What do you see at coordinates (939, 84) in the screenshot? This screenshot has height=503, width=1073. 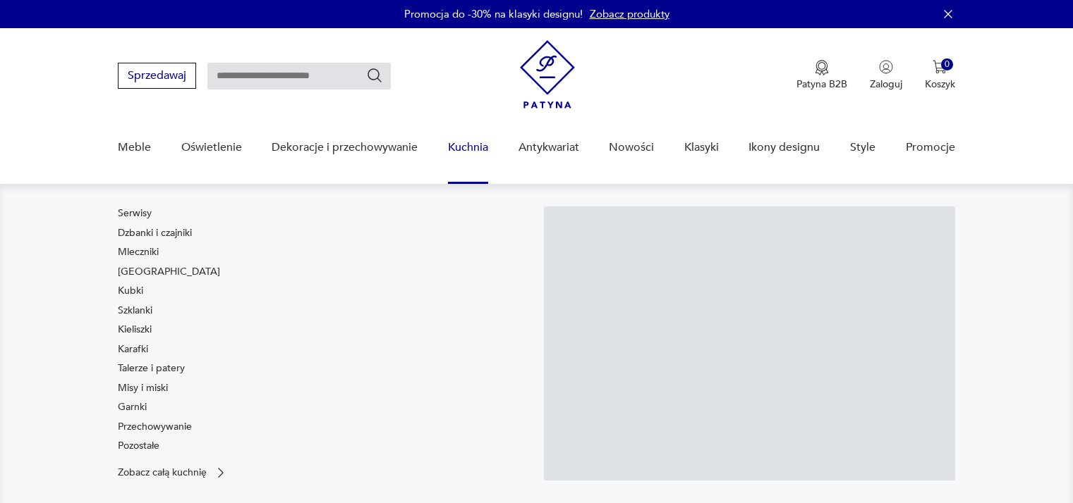 I see `p: Koszyk` at bounding box center [939, 84].